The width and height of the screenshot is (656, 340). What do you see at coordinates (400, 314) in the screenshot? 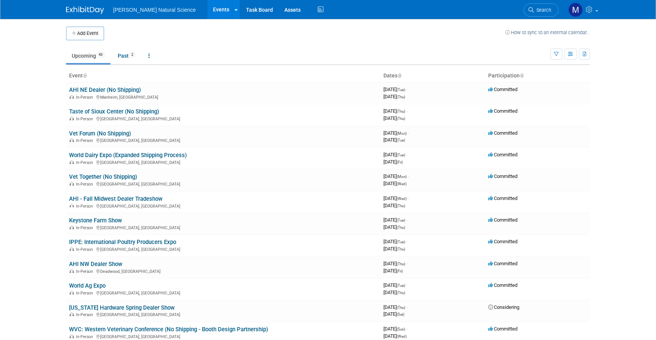
I see `span: (Sat)` at bounding box center [400, 314].